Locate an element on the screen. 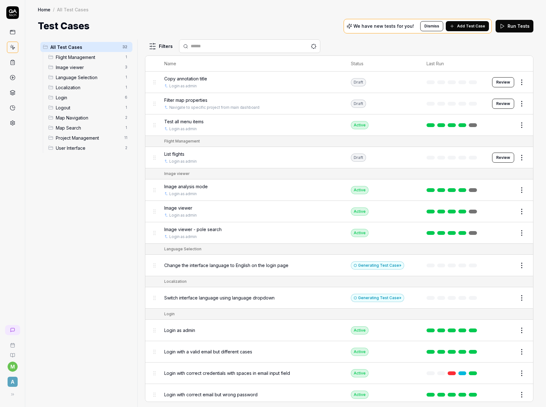 This screenshot has height=407, width=546. div: Drag to reorderMap Navigation2 is located at coordinates (89, 118).